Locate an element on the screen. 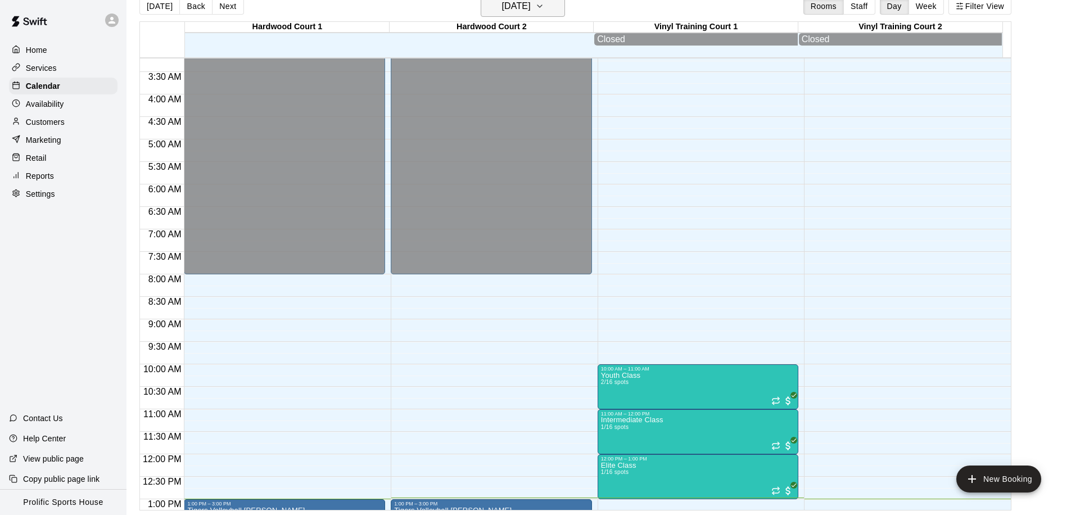  span: 7:00 AM is located at coordinates (165, 234).